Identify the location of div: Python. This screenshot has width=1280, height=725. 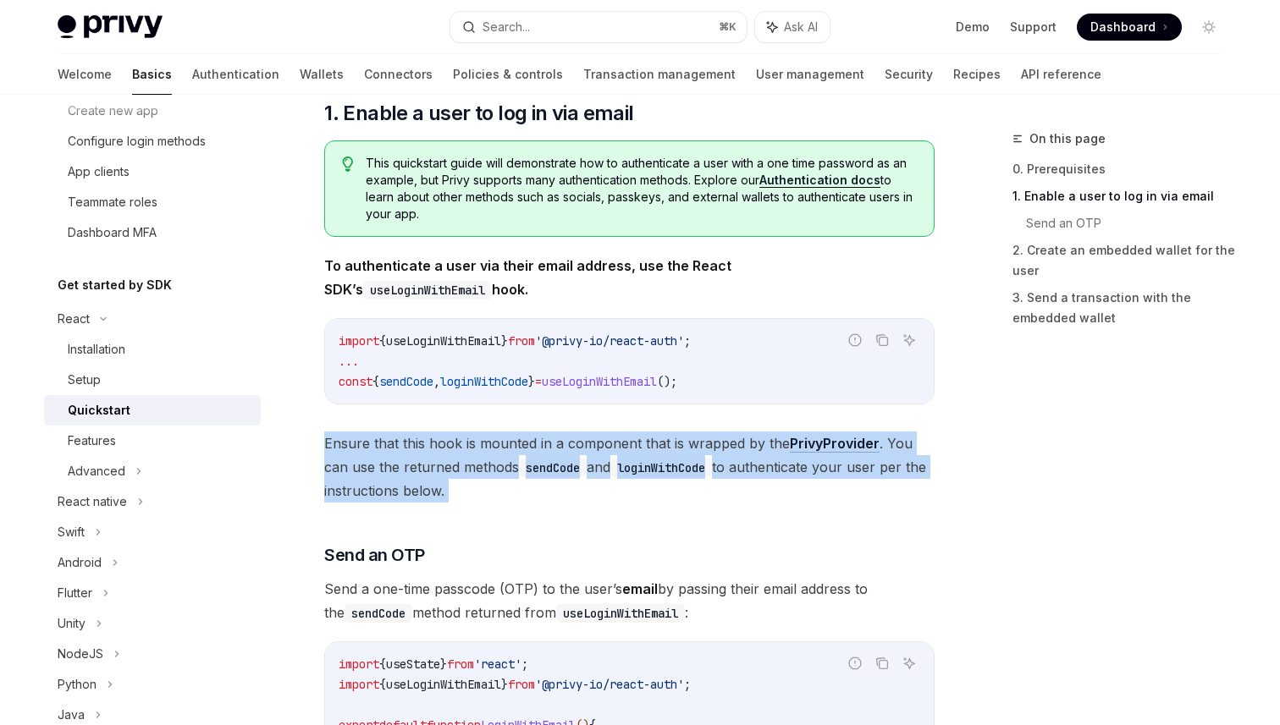
(77, 685).